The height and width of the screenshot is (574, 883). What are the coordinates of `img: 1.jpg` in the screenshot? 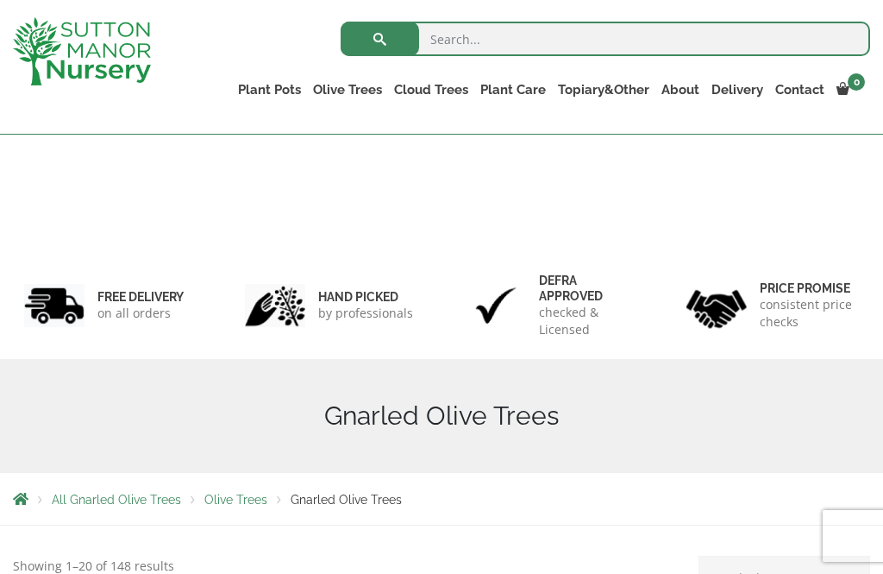 It's located at (54, 305).